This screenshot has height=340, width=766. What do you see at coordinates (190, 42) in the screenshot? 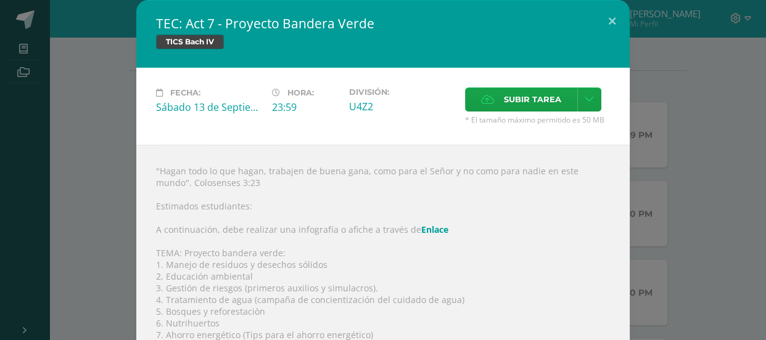
I see `span: TICS Bach IV` at bounding box center [190, 42].